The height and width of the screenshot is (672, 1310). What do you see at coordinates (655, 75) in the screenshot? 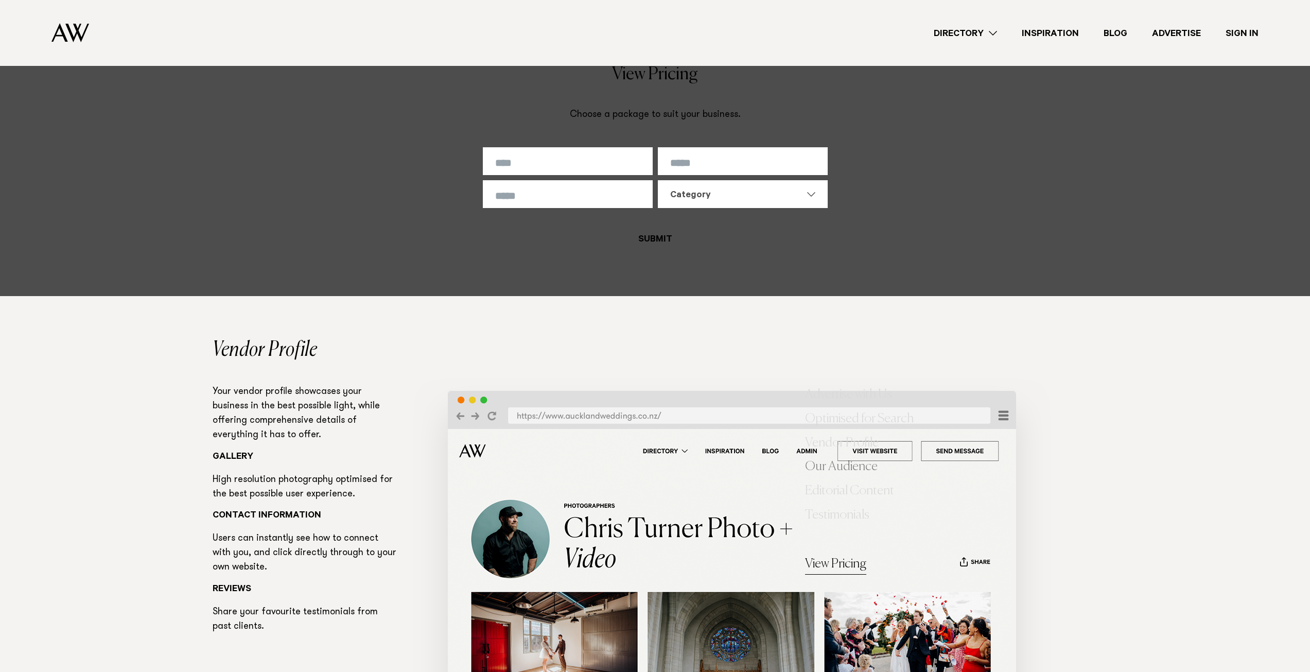
I see `h3: View Pricing` at bounding box center [655, 75].